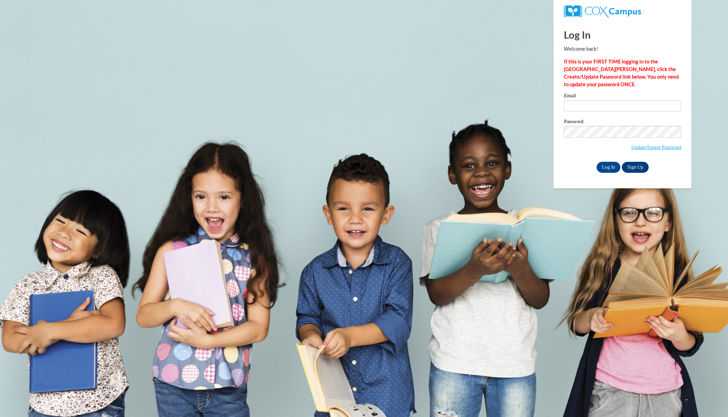  What do you see at coordinates (609, 167) in the screenshot?
I see `input: Log In` at bounding box center [609, 167].